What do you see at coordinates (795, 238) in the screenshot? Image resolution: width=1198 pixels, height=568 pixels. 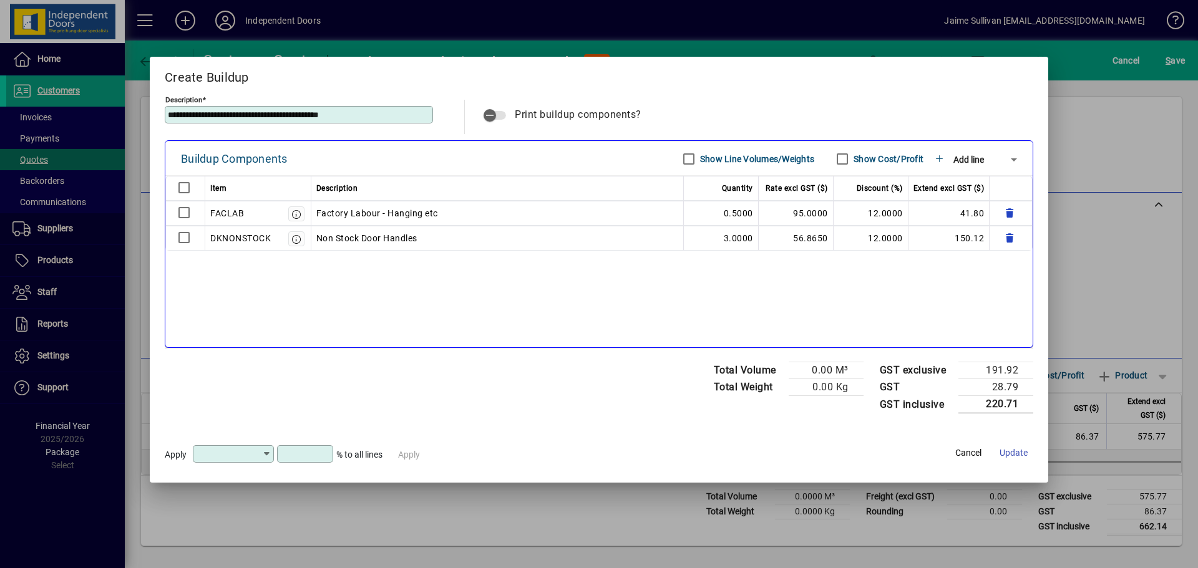 I see `div: 56.8650` at bounding box center [795, 238].